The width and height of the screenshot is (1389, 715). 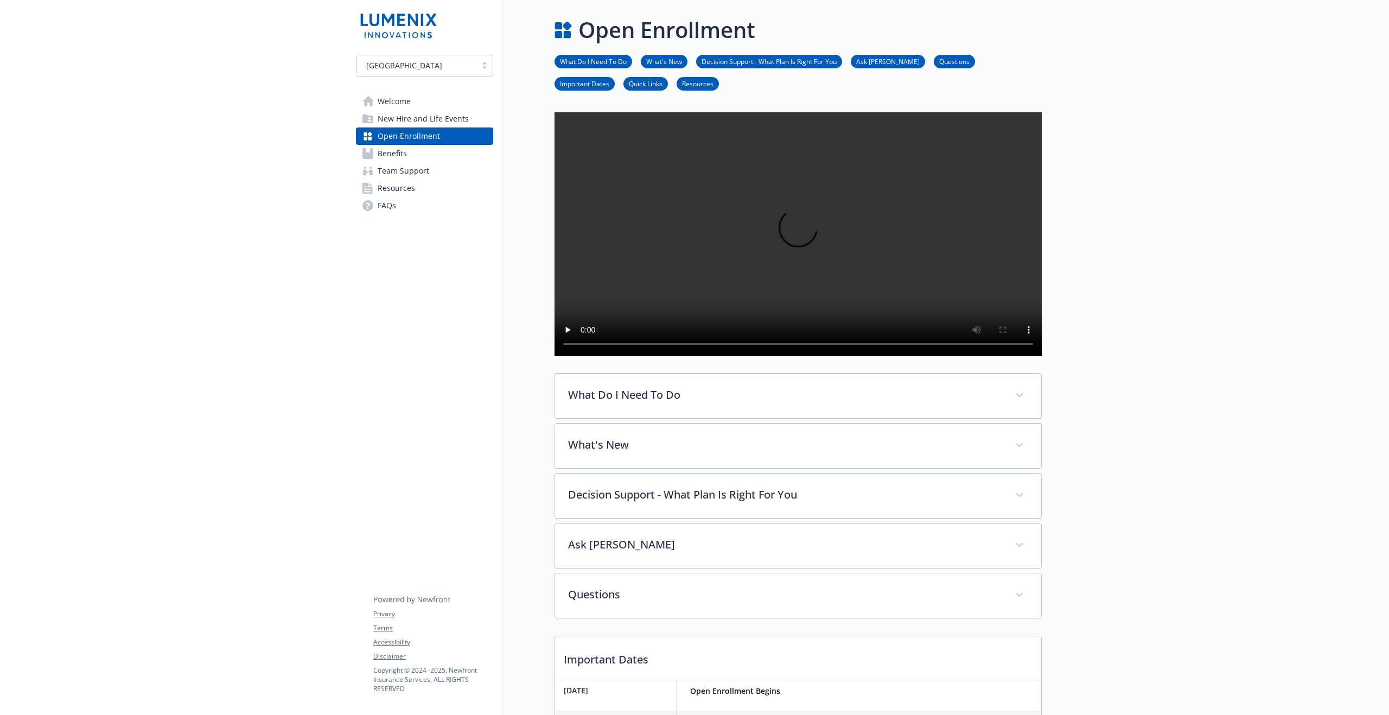 What do you see at coordinates (433, 679) in the screenshot?
I see `p: Copyright © 2024 - 2025 , Newfront Insurance Services, ALL RIGHTS RESERVED` at bounding box center [433, 679].